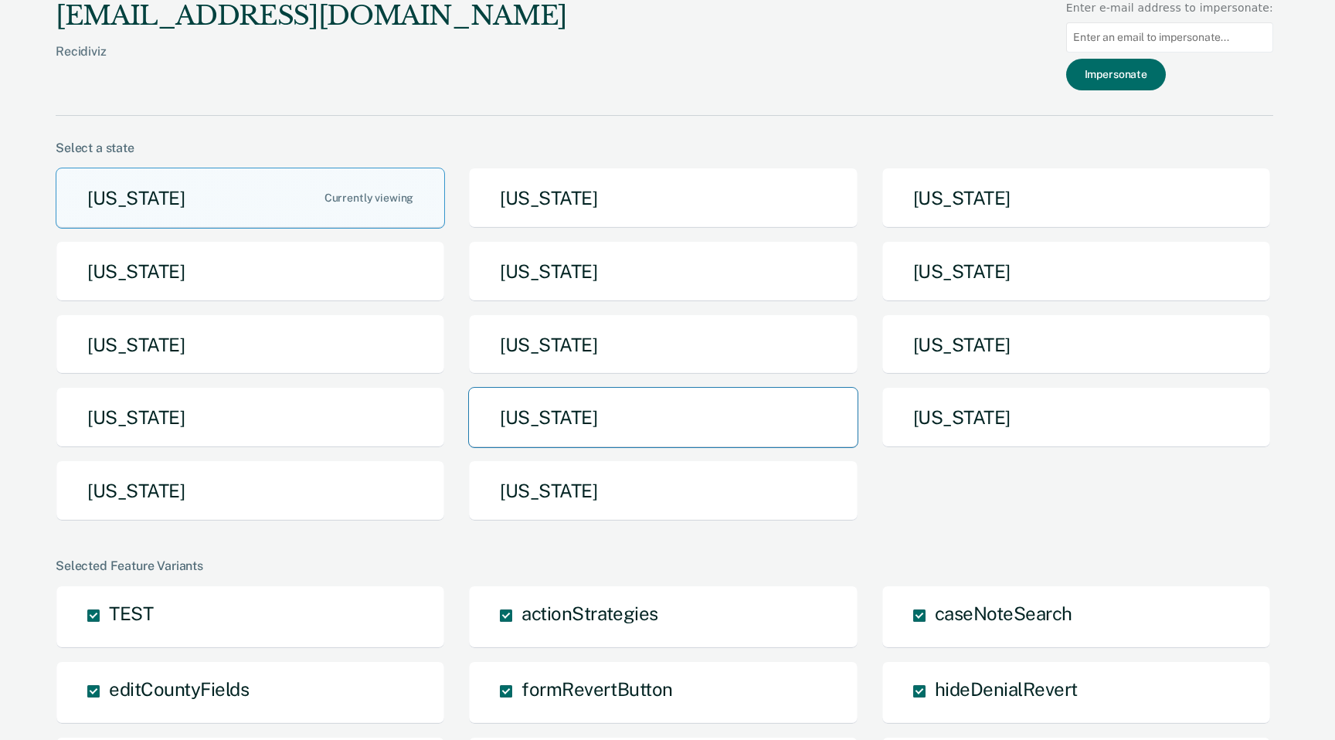 The width and height of the screenshot is (1335, 740). What do you see at coordinates (179, 689) in the screenshot?
I see `span: editCountyFields` at bounding box center [179, 689].